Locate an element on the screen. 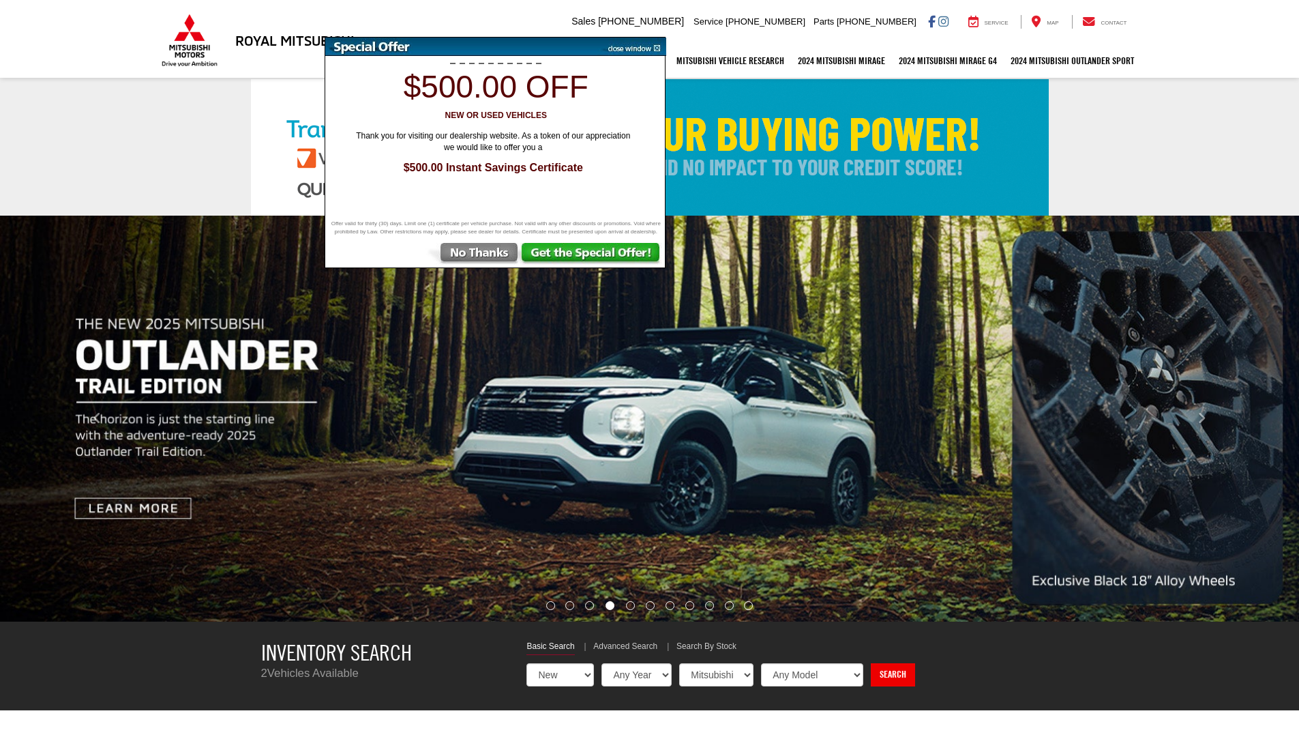 The image size is (1299, 737). span: 2 is located at coordinates (264, 673).